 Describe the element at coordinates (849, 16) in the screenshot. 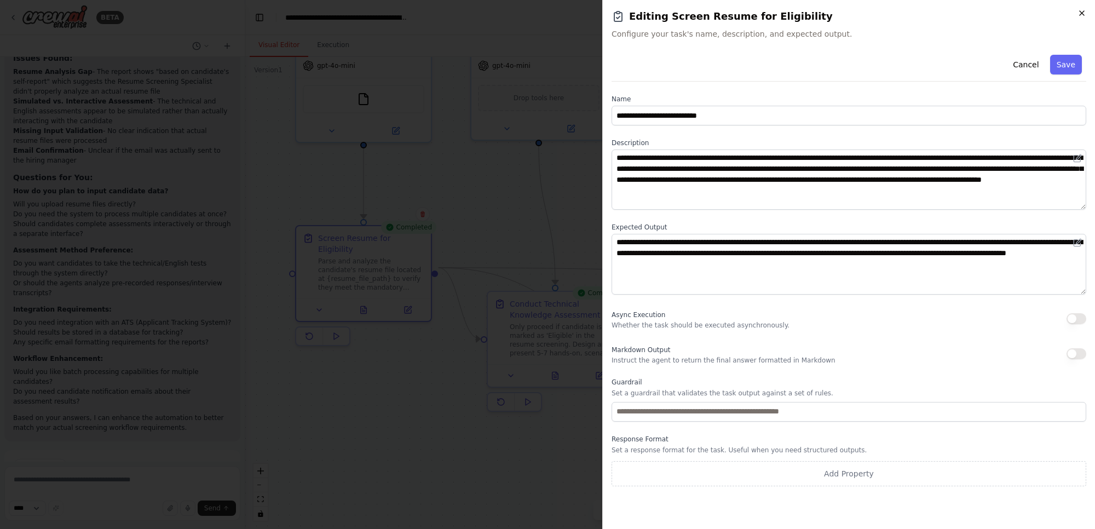

I see `h2: Editing Screen Resume for Eligibility` at that location.